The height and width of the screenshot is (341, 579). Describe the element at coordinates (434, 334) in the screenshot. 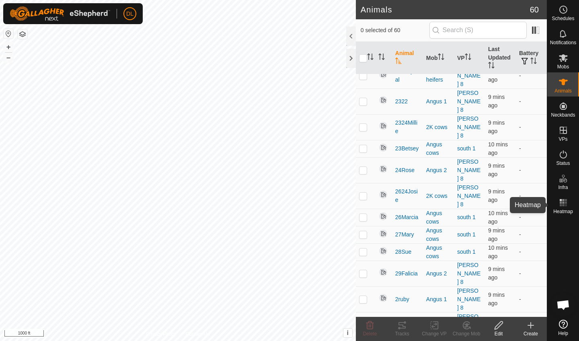

I see `div: Change VP` at that location.